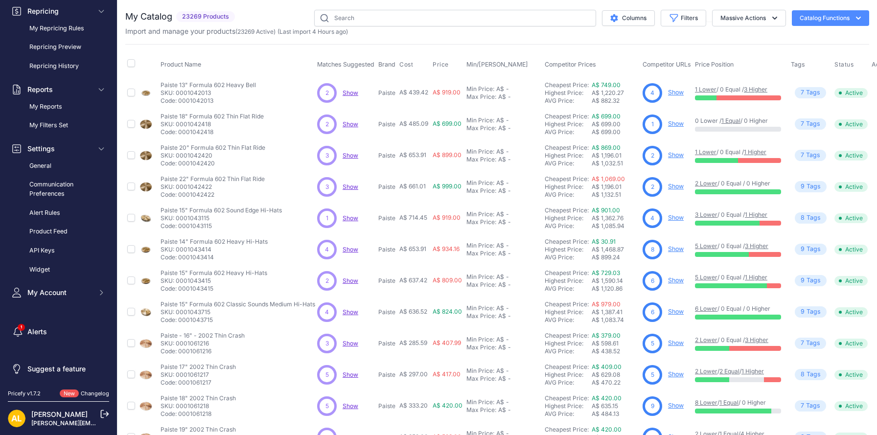 The image size is (877, 435). What do you see at coordinates (221, 218) in the screenshot?
I see `p: SKU: 0001043115` at bounding box center [221, 218].